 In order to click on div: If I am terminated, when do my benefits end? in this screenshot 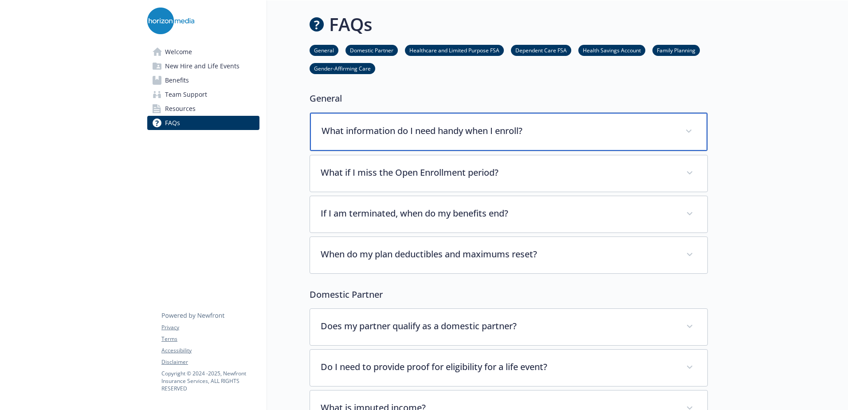, I will do `click(509, 214)`.